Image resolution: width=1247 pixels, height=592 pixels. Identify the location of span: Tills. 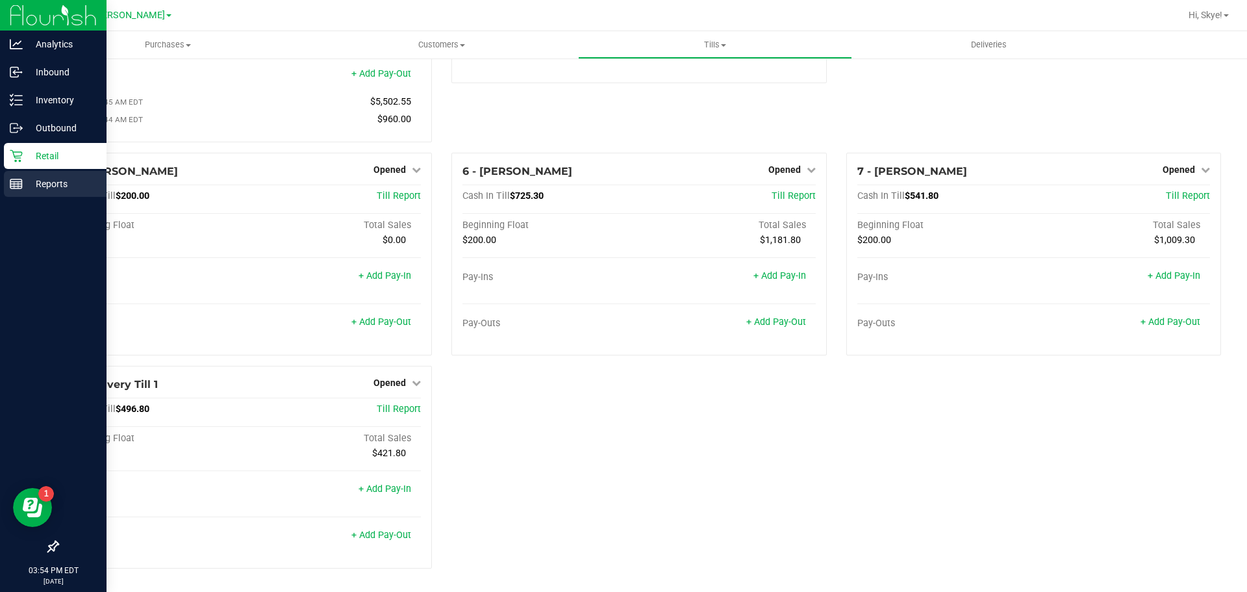
(715, 45).